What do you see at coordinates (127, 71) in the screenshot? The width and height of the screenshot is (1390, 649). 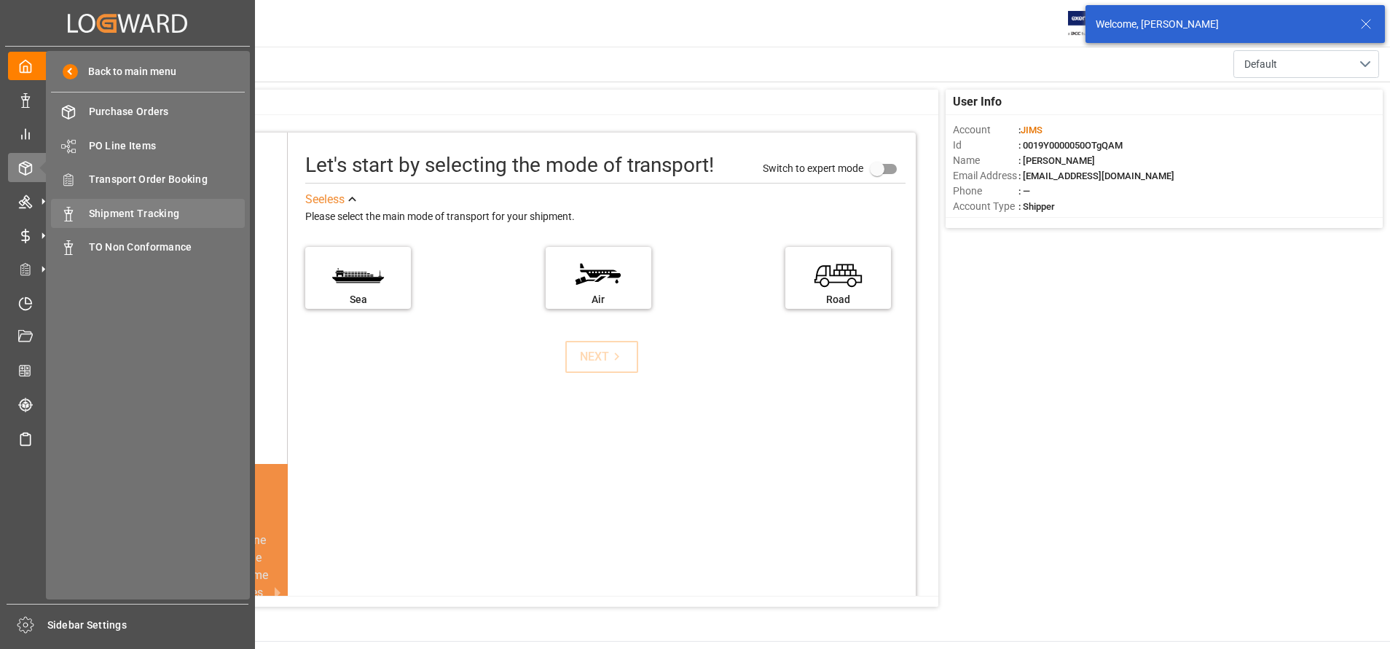 I see `span: Back to main menu` at bounding box center [127, 71].